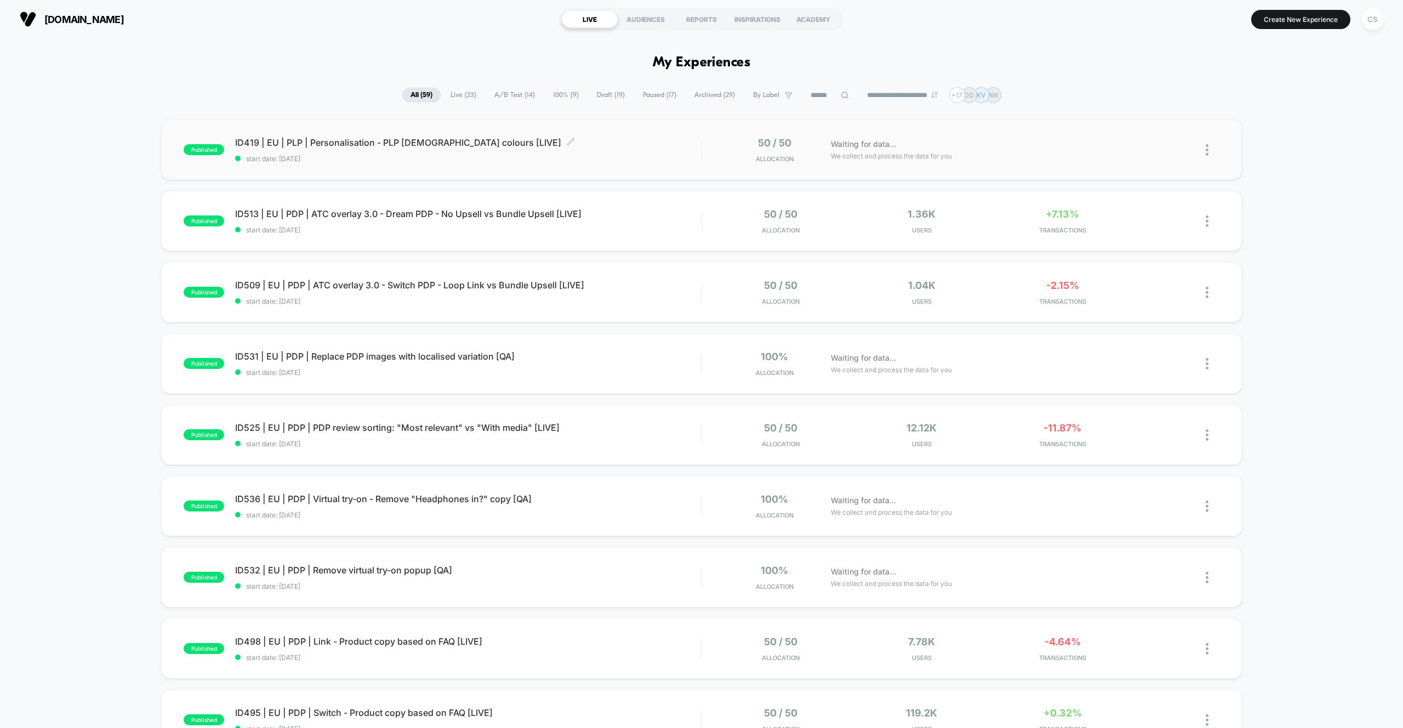 This screenshot has height=728, width=1403. I want to click on span: 119.2k, so click(921, 712).